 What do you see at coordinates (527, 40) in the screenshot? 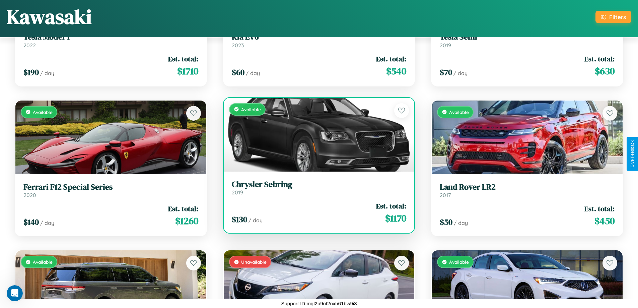
I see `a: Tesla Semi2019` at bounding box center [527, 40].